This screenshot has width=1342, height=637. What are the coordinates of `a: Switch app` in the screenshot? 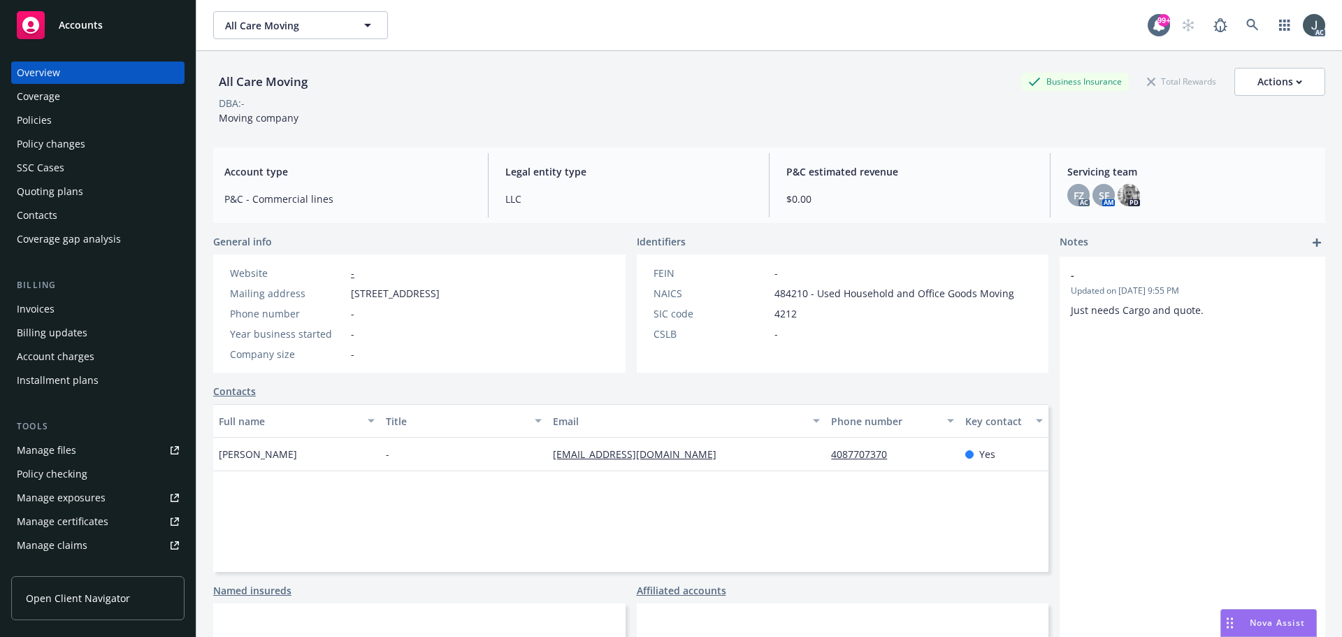 It's located at (1285, 25).